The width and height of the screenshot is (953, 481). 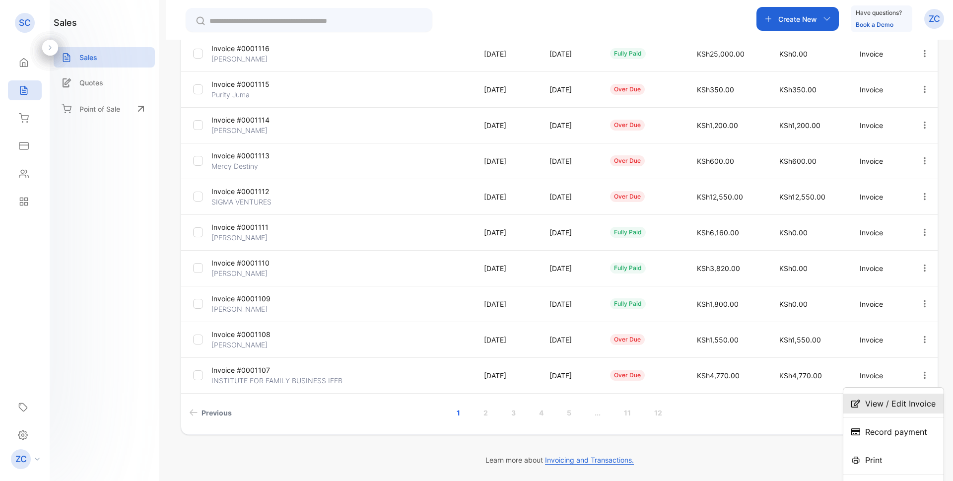 I want to click on span: KSh4,770.00, so click(x=801, y=375).